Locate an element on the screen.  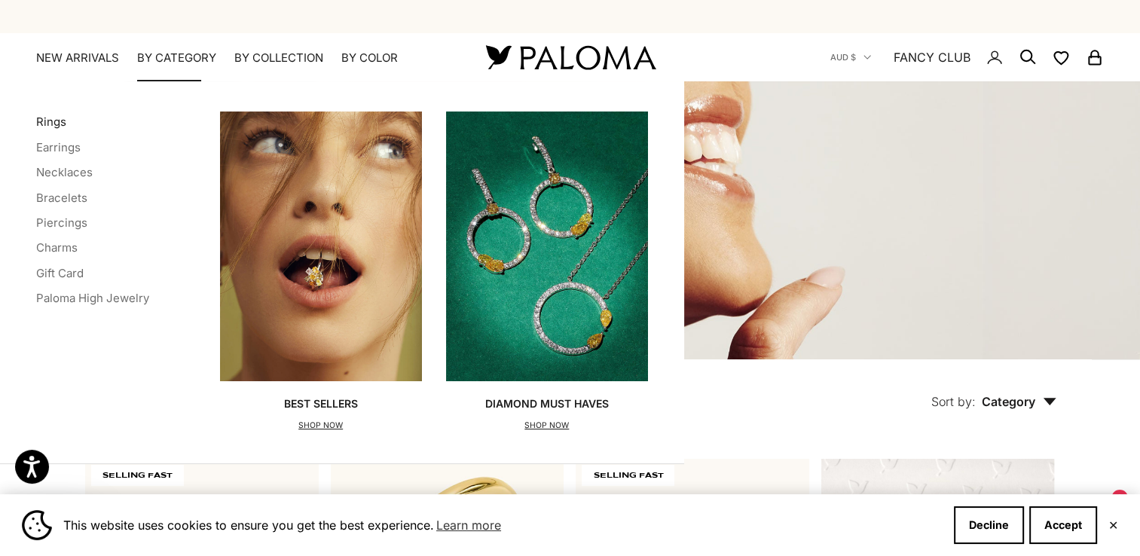
span: Sort by: is located at coordinates (953, 402).